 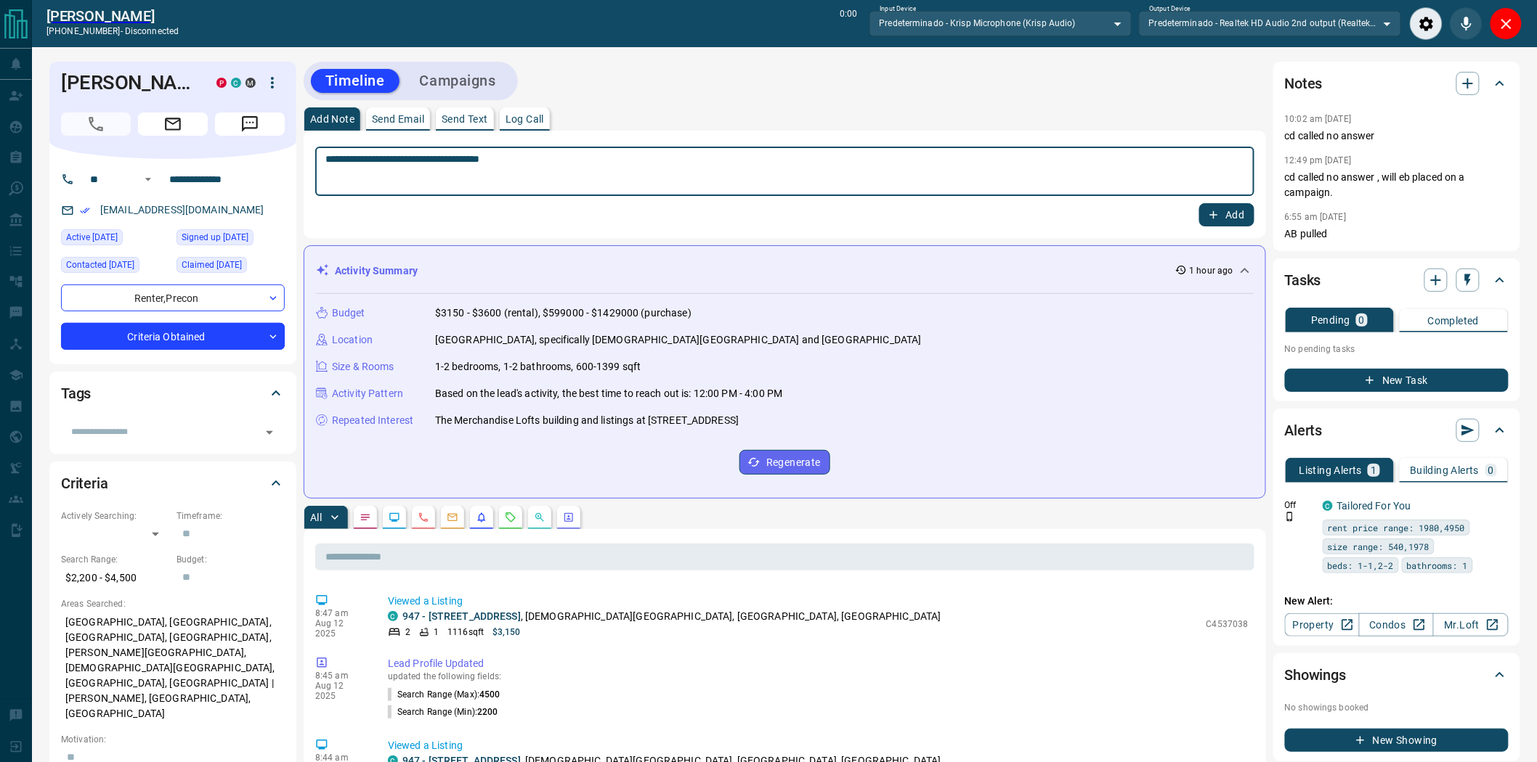 I want to click on p: Activity Pattern, so click(x=367, y=394).